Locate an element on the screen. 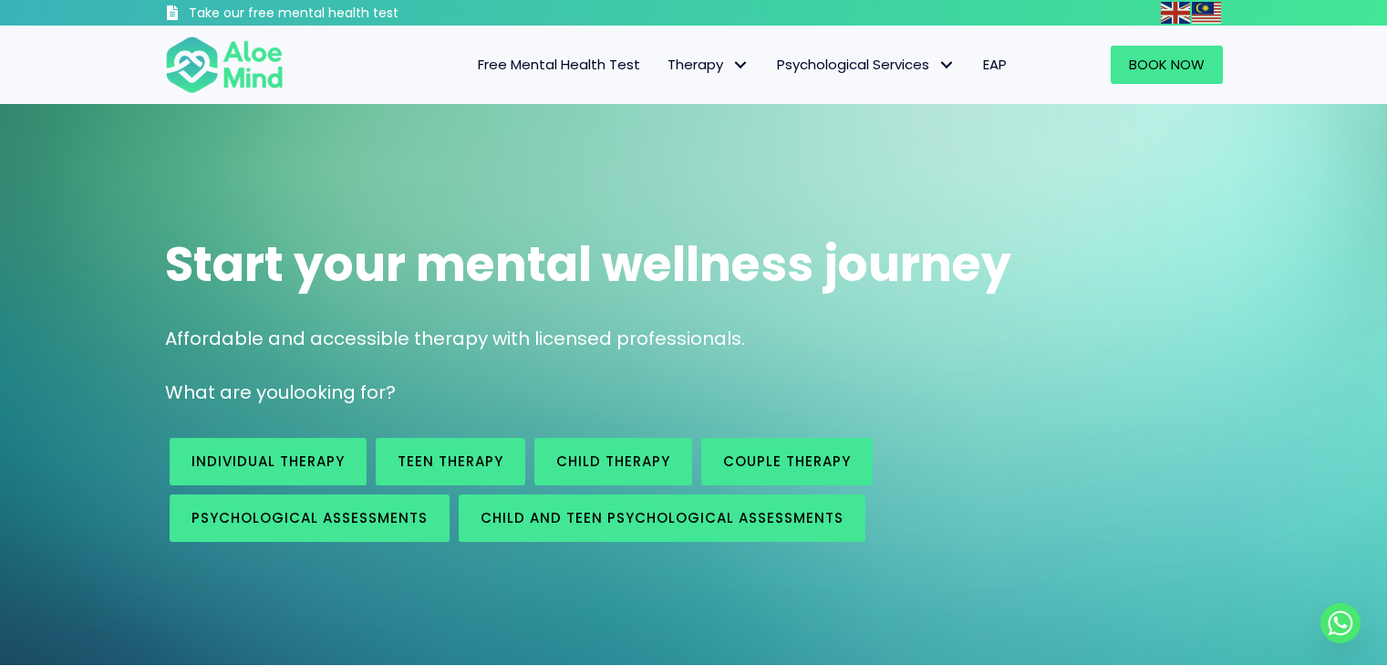 The width and height of the screenshot is (1387, 666). span: Therapy is located at coordinates (709, 64).